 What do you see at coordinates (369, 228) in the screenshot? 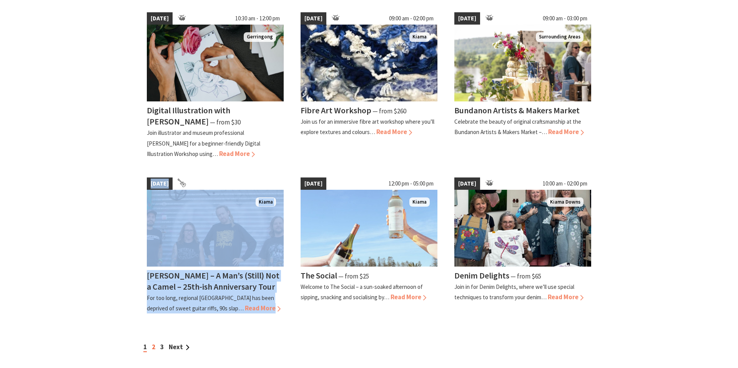
I see `img: The Social` at bounding box center [369, 228].